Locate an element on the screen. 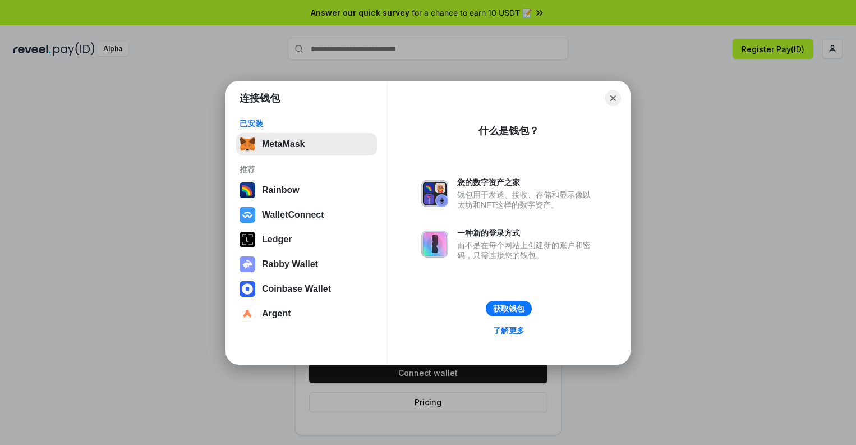 This screenshot has width=856, height=445. div: 推荐 is located at coordinates (306, 169).